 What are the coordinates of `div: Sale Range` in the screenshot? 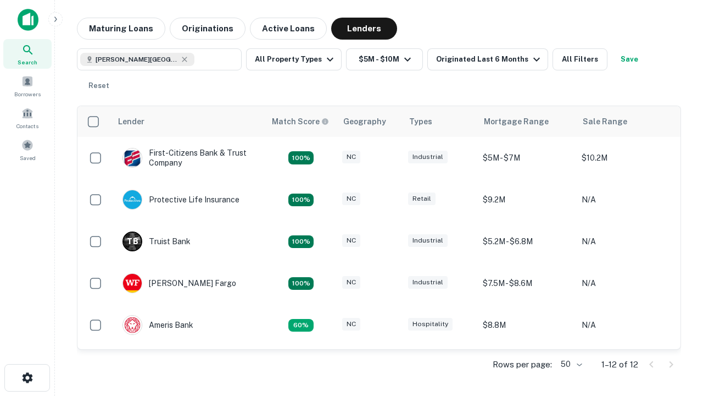 It's located at (605, 121).